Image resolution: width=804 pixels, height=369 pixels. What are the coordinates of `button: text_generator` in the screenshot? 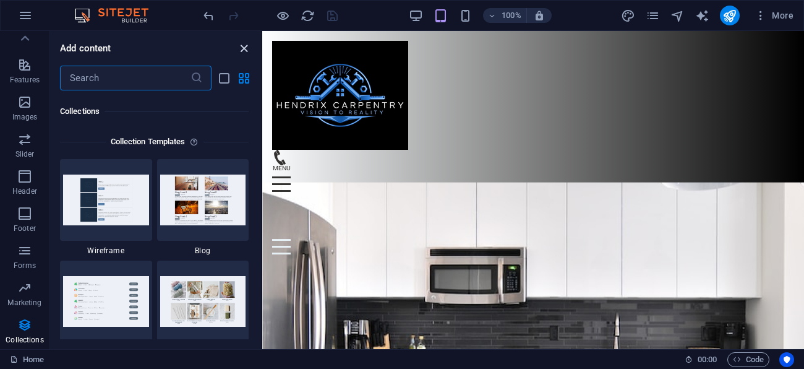 It's located at (703, 15).